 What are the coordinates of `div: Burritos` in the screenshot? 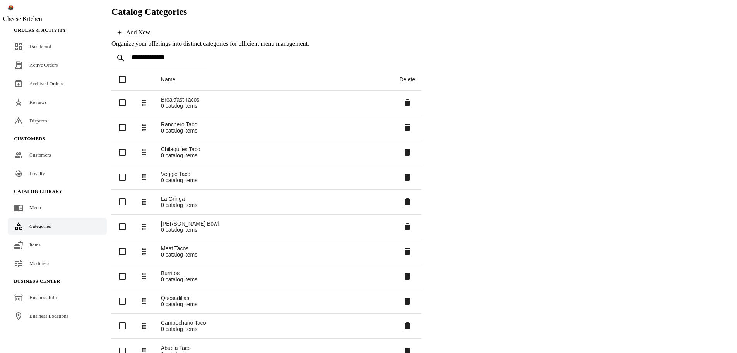 It's located at (274, 273).